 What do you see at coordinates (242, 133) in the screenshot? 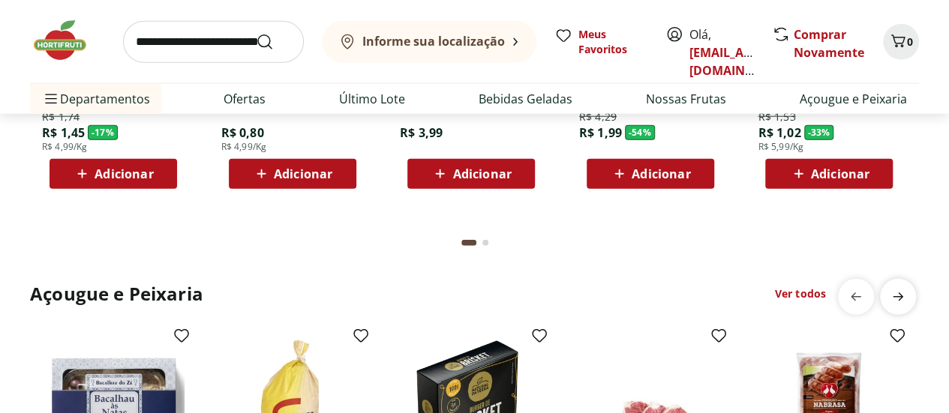
I see `span: R$ 0,80` at bounding box center [242, 133].